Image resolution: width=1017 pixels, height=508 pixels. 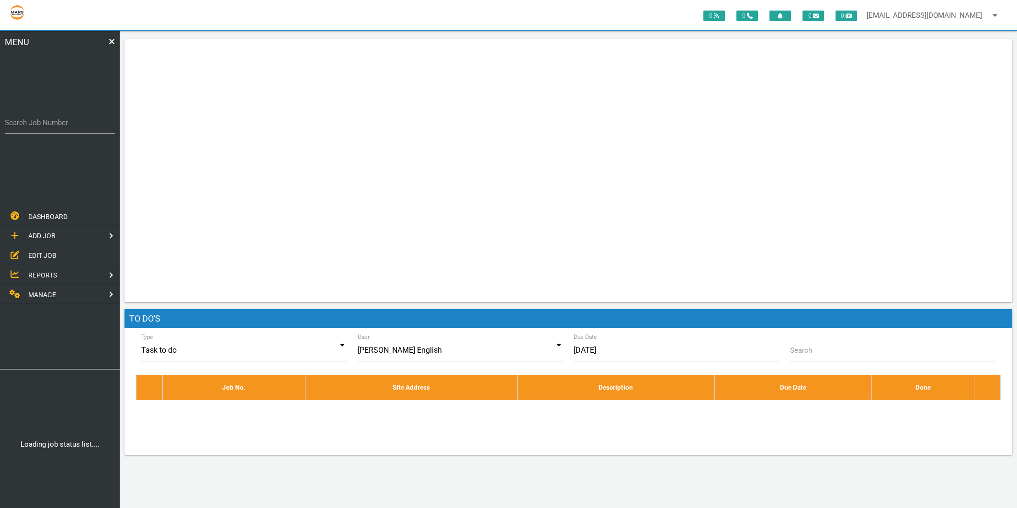 I want to click on span: MENU, so click(x=17, y=71).